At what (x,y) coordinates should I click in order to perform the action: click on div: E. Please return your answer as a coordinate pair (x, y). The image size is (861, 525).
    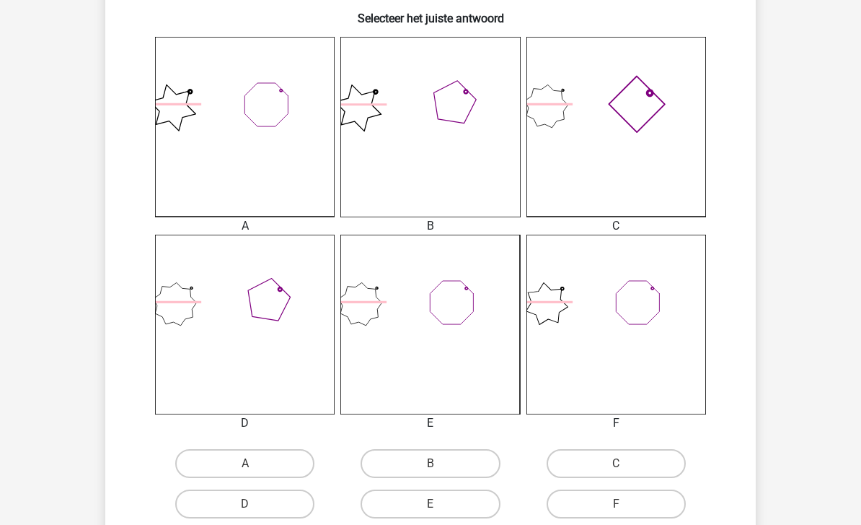
    Looking at the image, I should click on (430, 423).